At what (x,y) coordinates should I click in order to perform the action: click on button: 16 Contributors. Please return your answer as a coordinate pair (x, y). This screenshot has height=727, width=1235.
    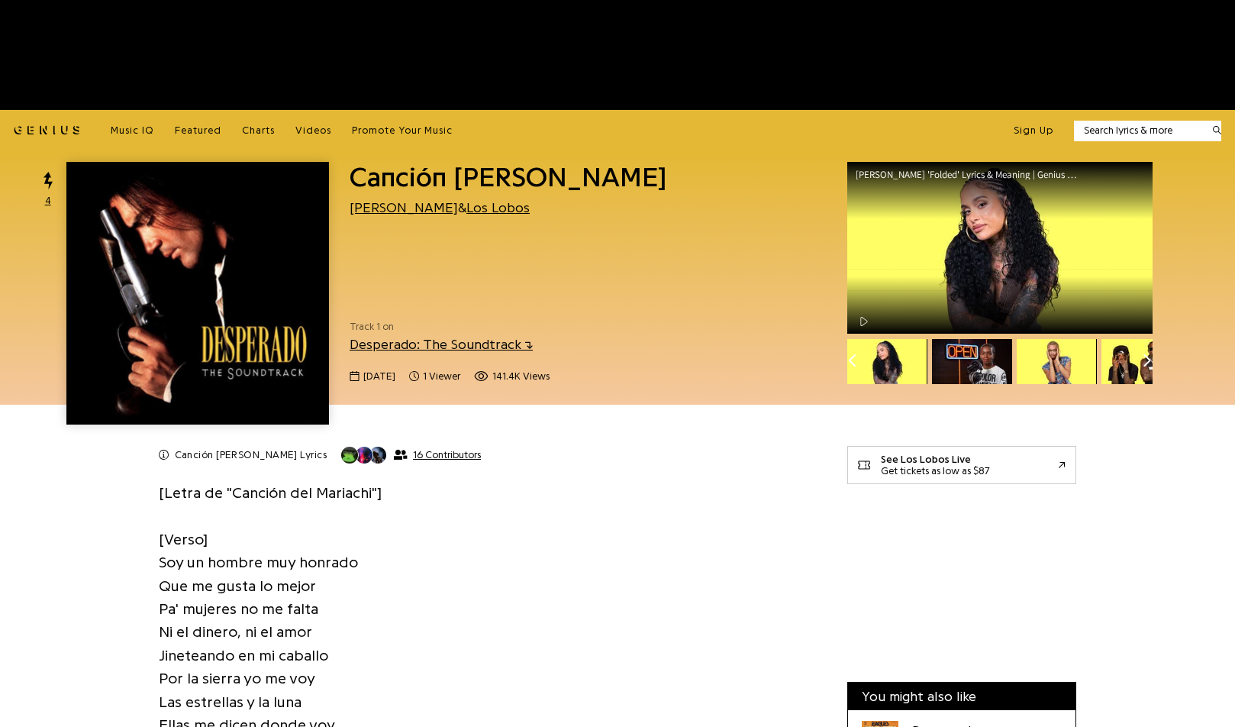
    Looking at the image, I should click on (411, 455).